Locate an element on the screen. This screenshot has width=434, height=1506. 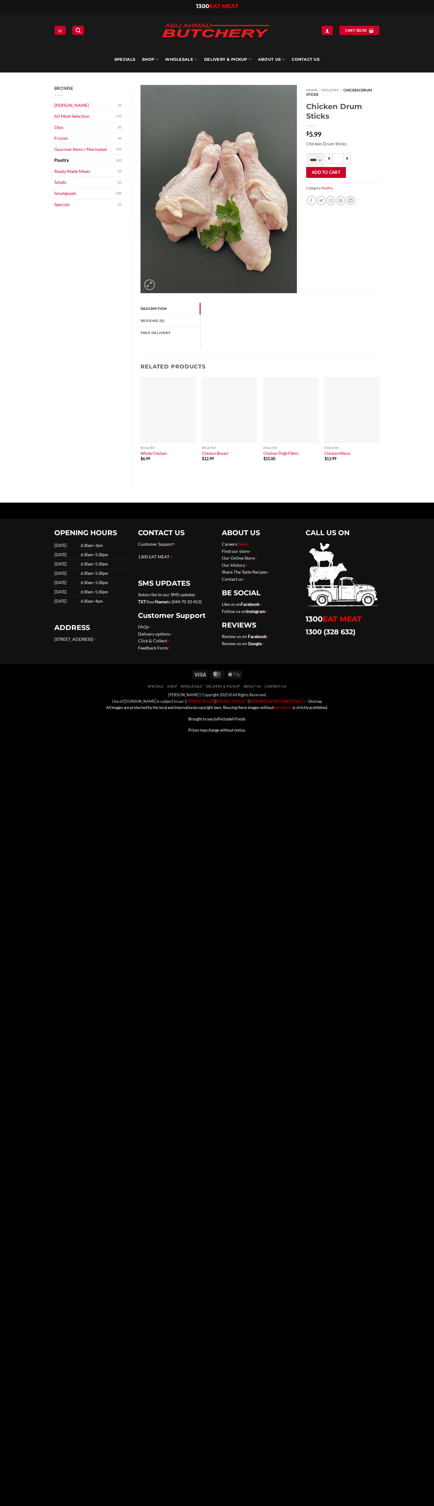
a: Login is located at coordinates (327, 30).